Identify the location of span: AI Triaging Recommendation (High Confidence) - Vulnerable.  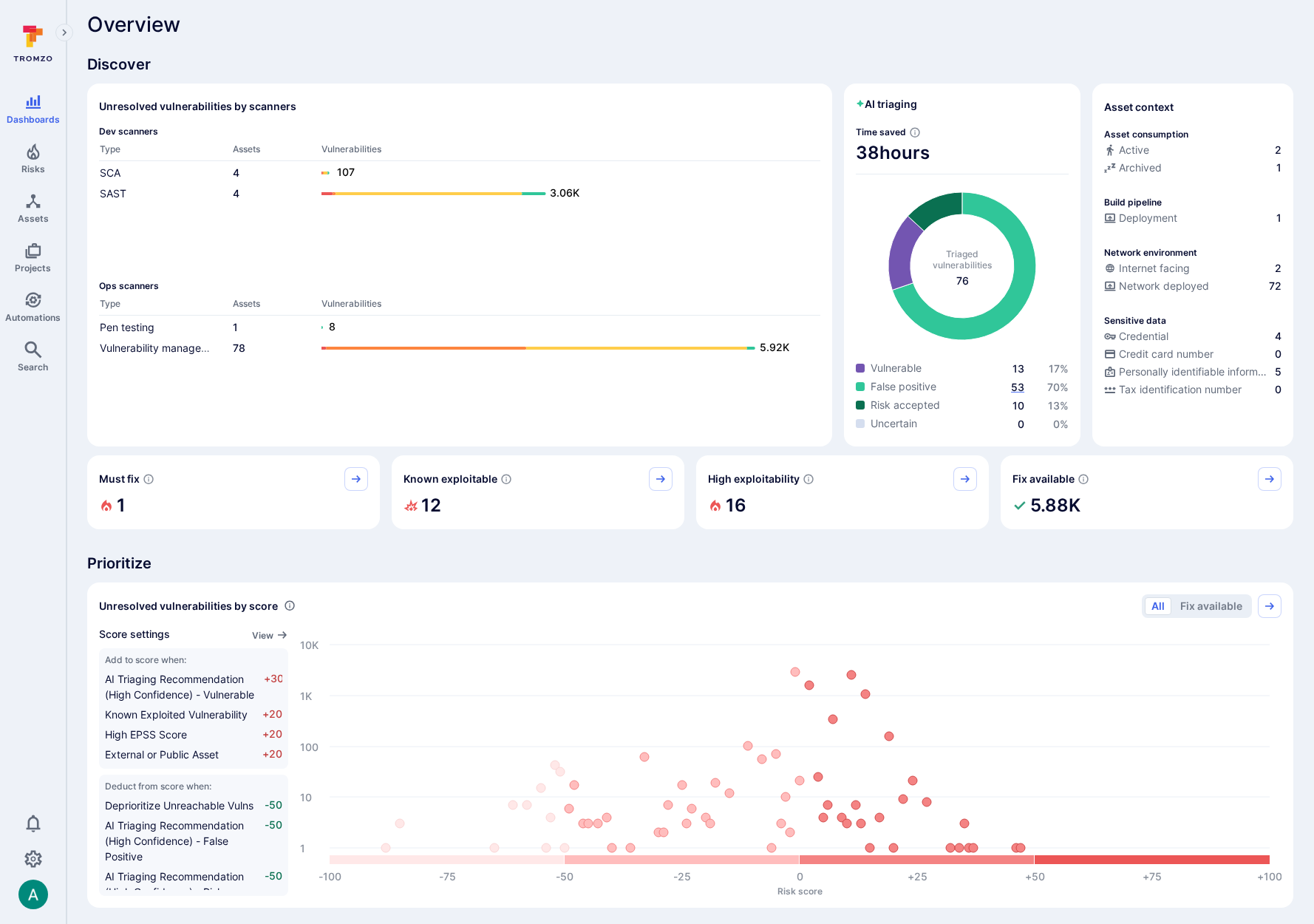
(179, 687).